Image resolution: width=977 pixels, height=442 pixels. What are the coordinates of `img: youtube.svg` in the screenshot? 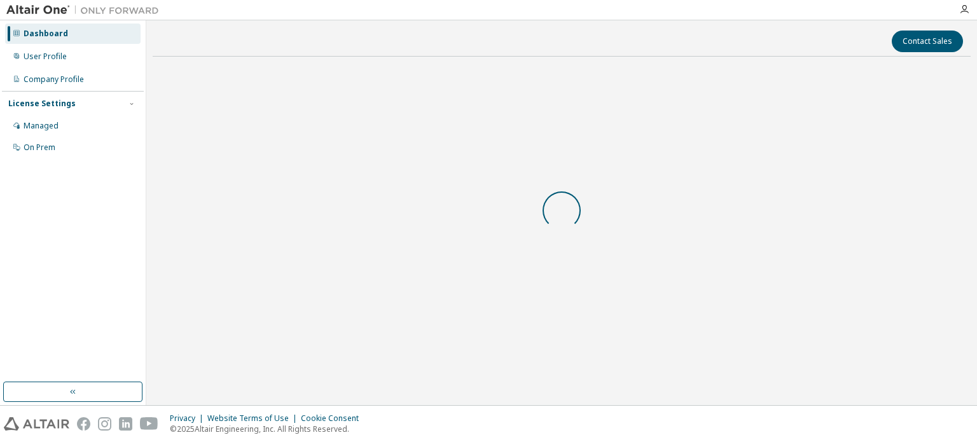 It's located at (149, 424).